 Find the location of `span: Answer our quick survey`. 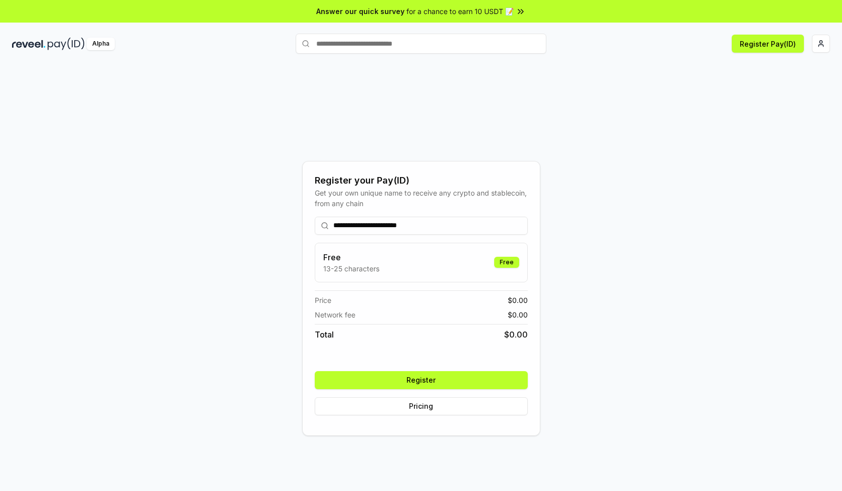

span: Answer our quick survey is located at coordinates (360, 11).